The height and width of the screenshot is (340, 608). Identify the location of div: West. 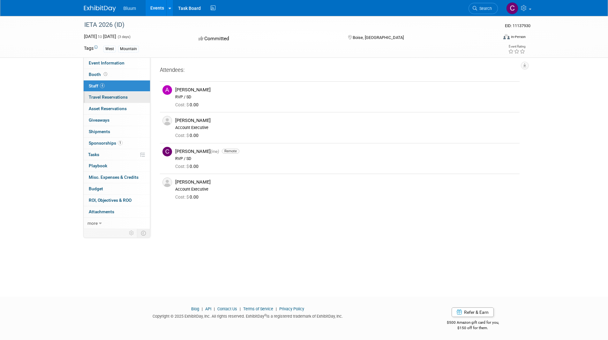
(109, 49).